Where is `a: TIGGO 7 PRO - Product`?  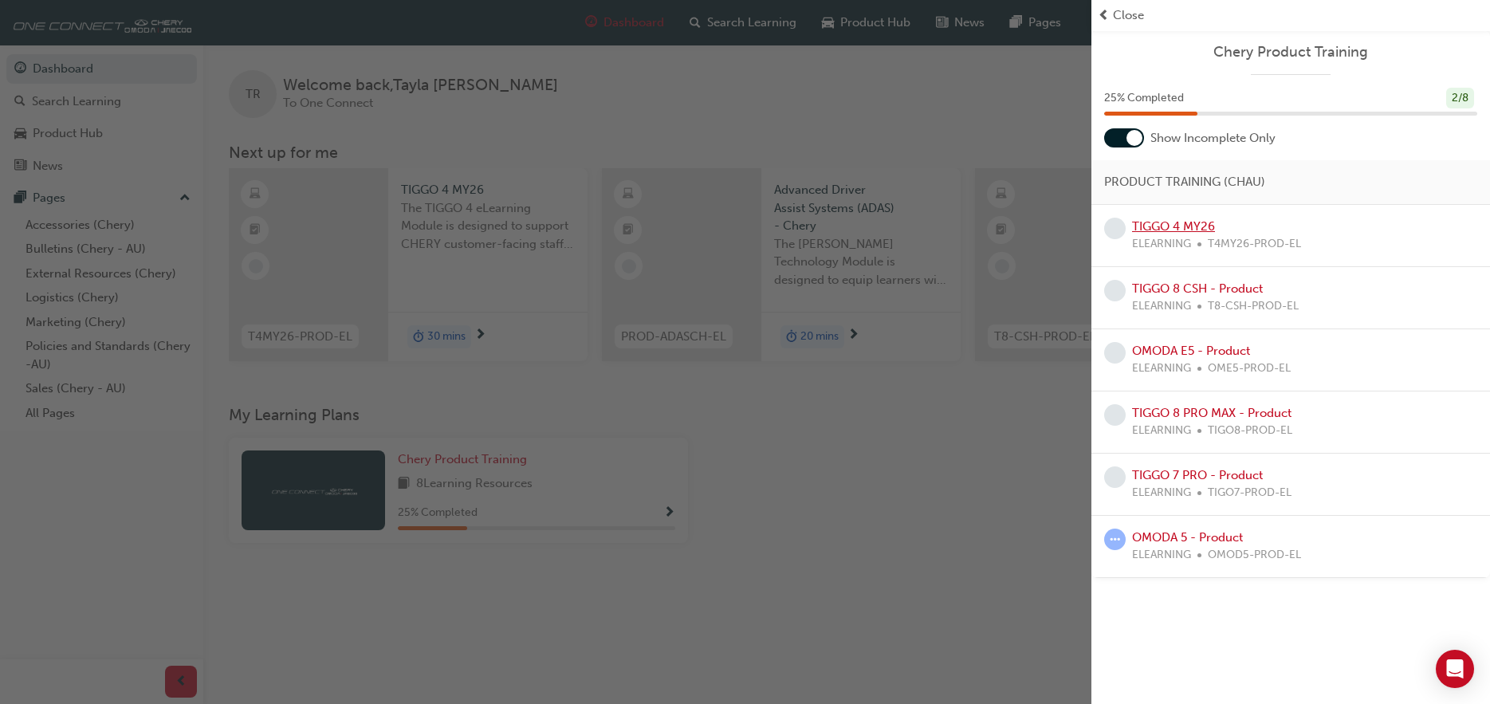 a: TIGGO 7 PRO - Product is located at coordinates (1198, 475).